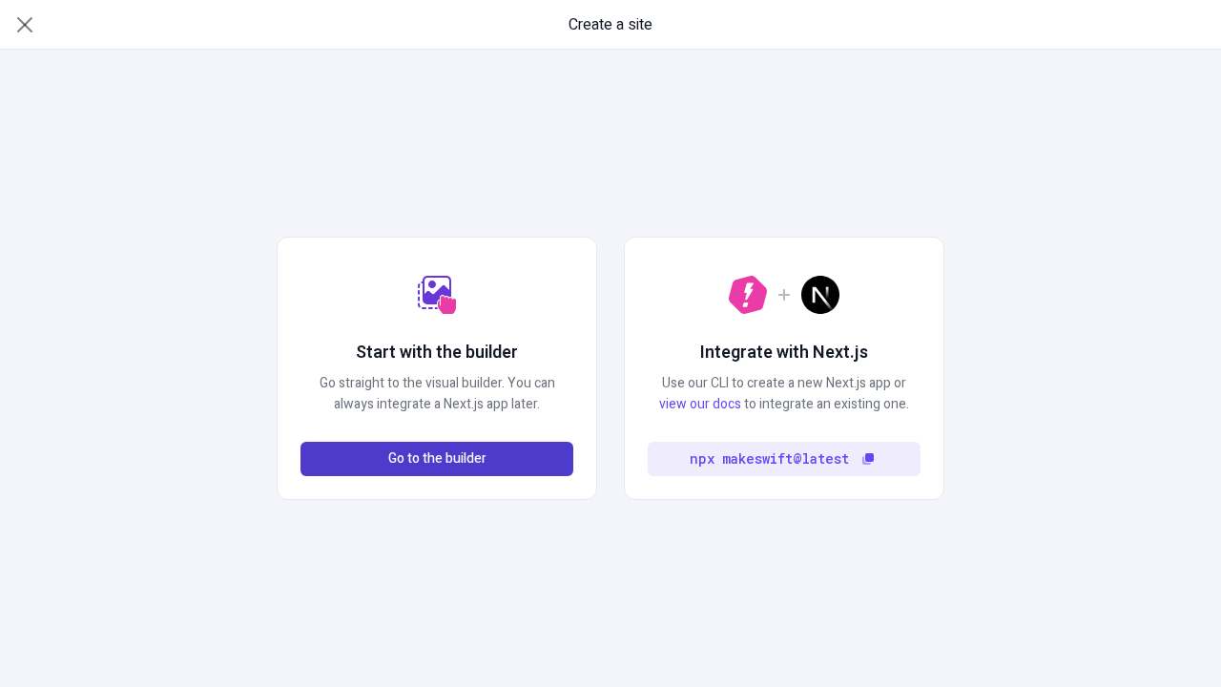 This screenshot has width=1221, height=687. What do you see at coordinates (437, 459) in the screenshot?
I see `button: Go to the builder` at bounding box center [437, 459].